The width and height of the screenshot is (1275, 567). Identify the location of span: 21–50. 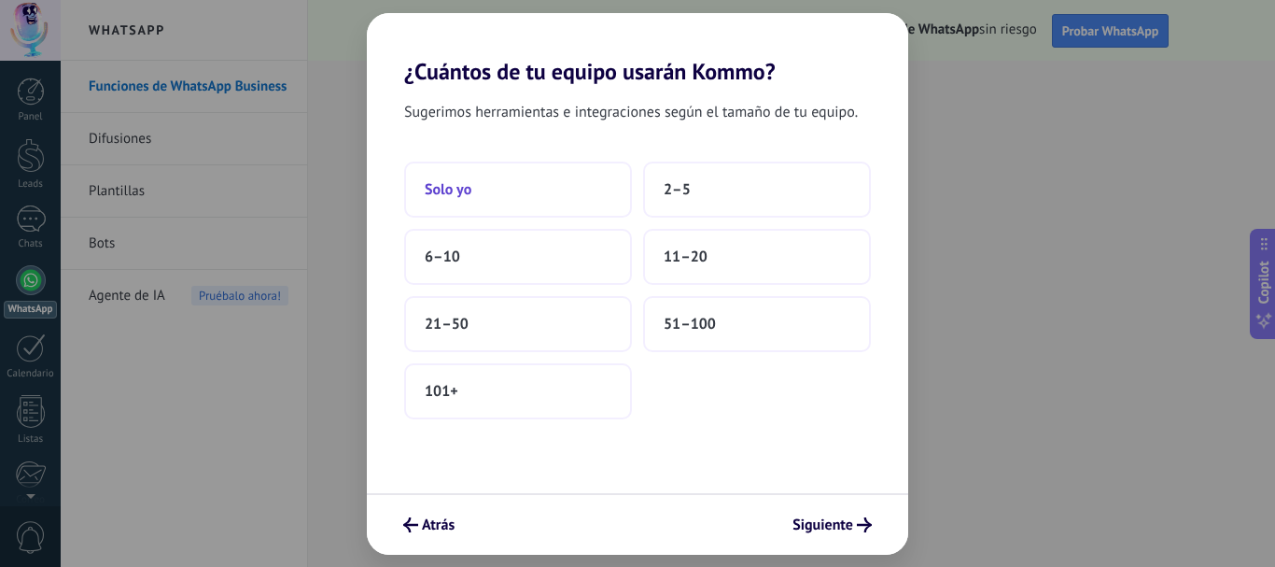
(446, 324).